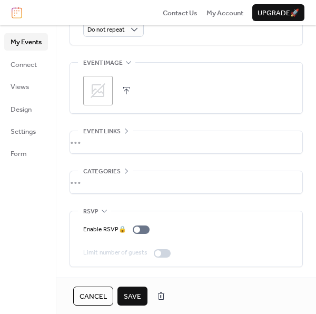 The width and height of the screenshot is (316, 314). I want to click on a: Views, so click(26, 86).